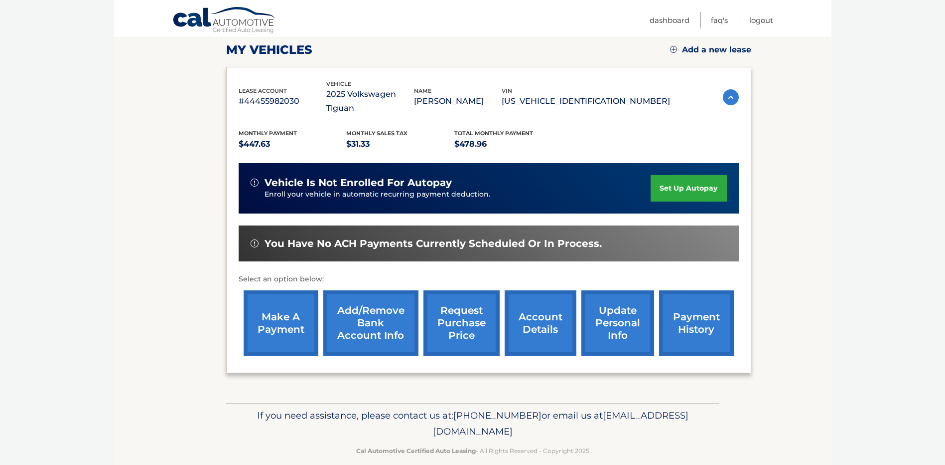 The image size is (945, 465). What do you see at coordinates (370, 101) in the screenshot?
I see `p: 2025 Volkswagen Tiguan` at bounding box center [370, 101].